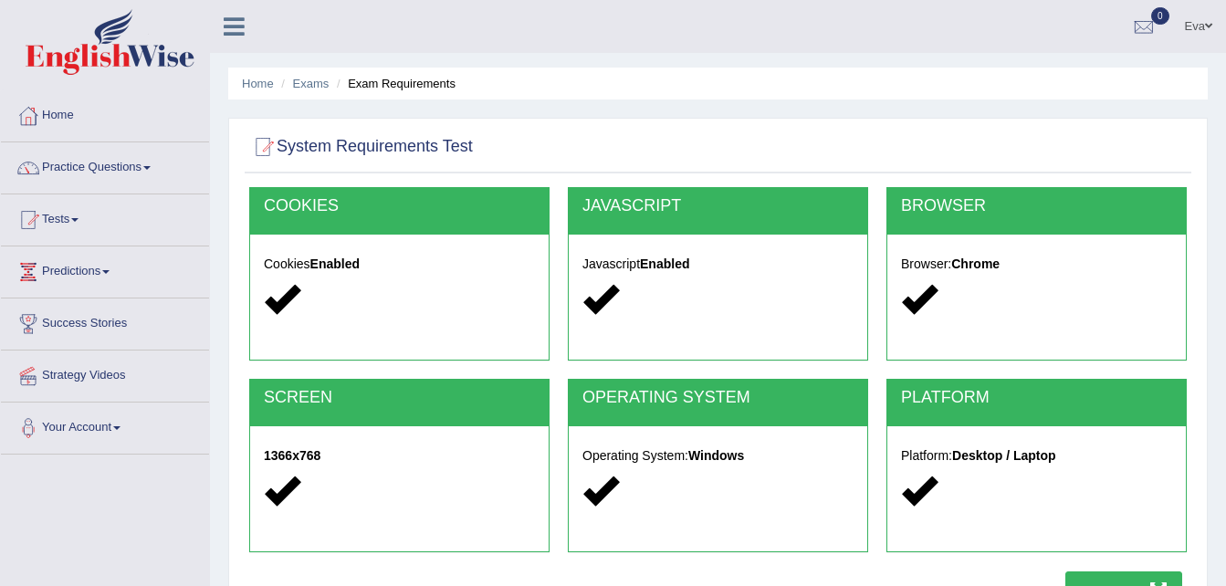 The width and height of the screenshot is (1226, 586). What do you see at coordinates (1004, 455) in the screenshot?
I see `strong: Desktop / Laptop` at bounding box center [1004, 455].